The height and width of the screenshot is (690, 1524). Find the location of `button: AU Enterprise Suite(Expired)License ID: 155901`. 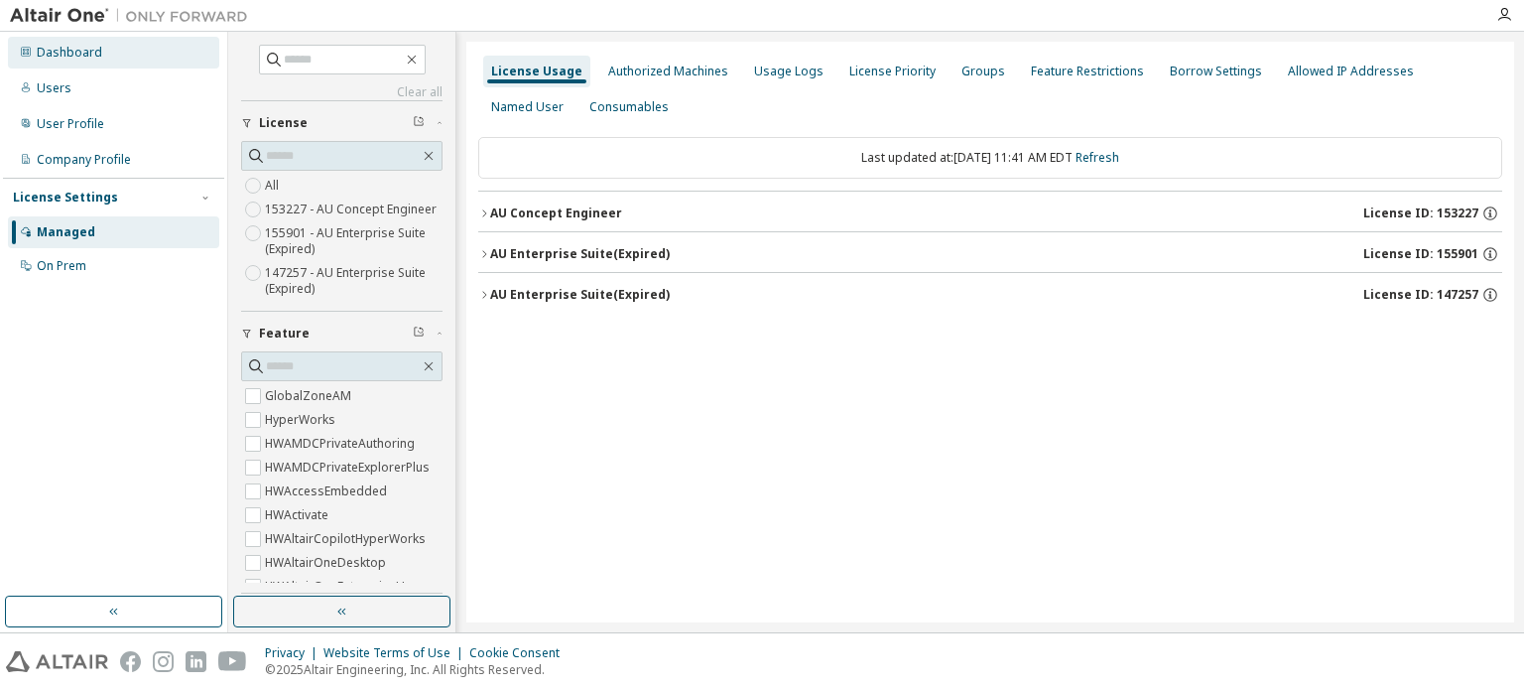

button: AU Enterprise Suite(Expired)License ID: 155901 is located at coordinates (990, 254).